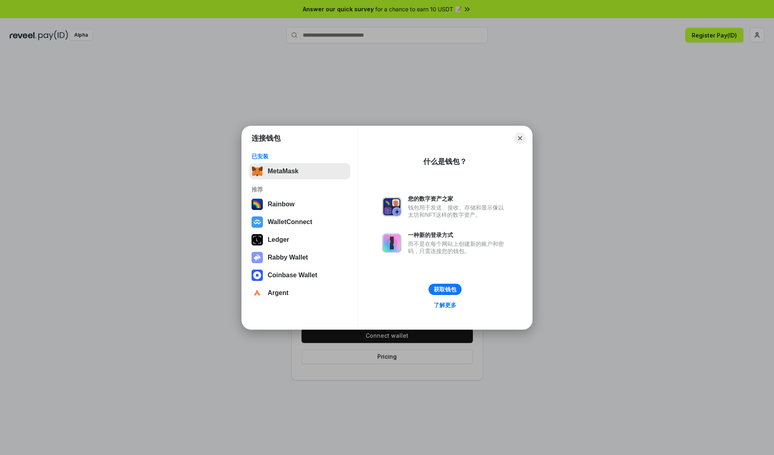 Image resolution: width=774 pixels, height=455 pixels. Describe the element at coordinates (458, 211) in the screenshot. I see `div: 钱包用于发送、接收、存储和显示像以太坊和NFT这样的数字资产。` at that location.